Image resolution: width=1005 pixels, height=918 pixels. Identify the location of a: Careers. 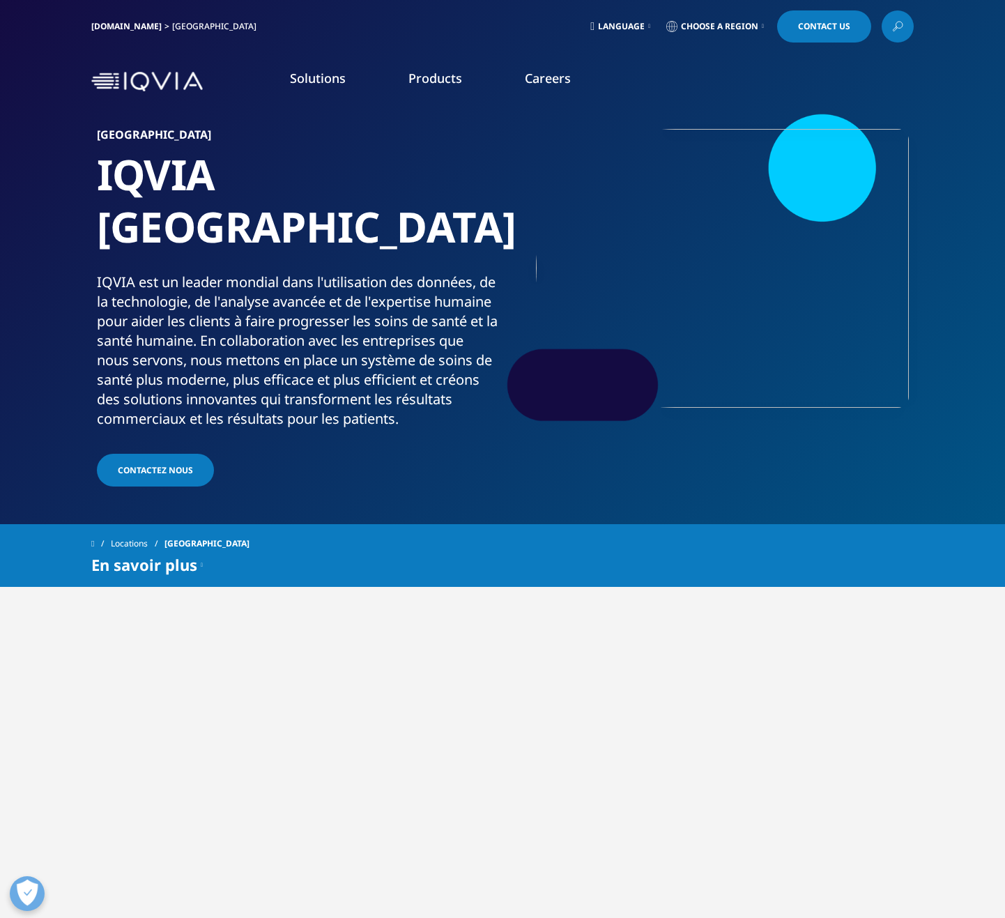
(548, 78).